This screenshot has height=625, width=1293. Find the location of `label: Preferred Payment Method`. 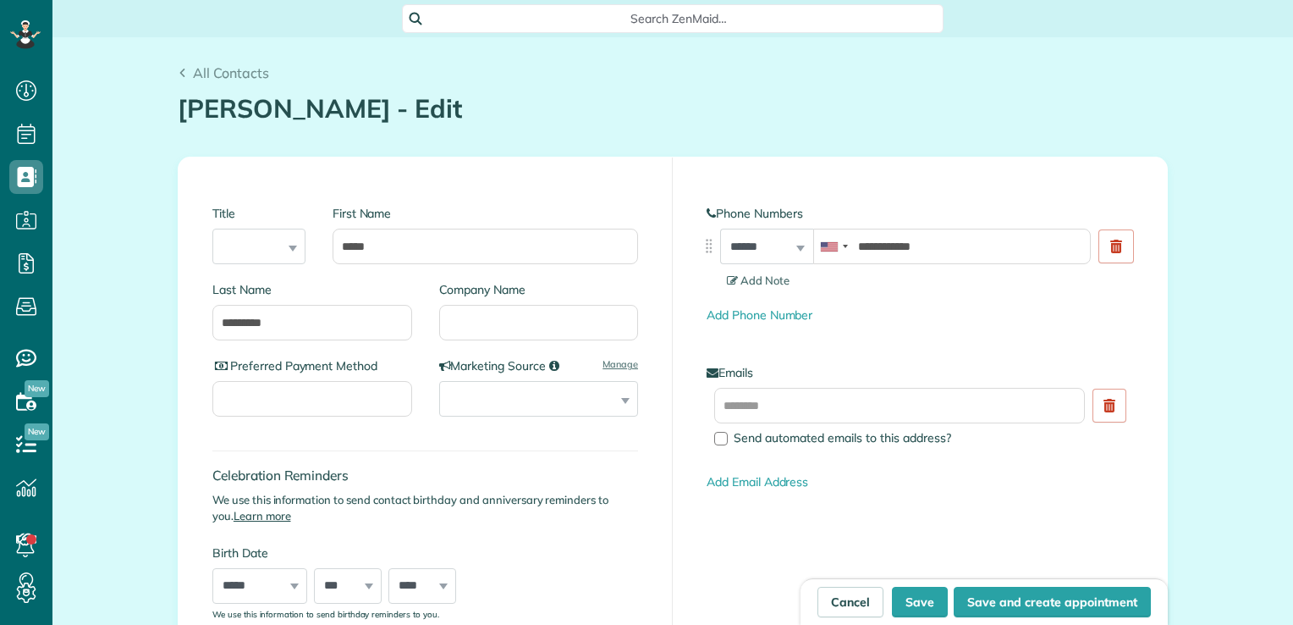

label: Preferred Payment Method is located at coordinates (312, 366).